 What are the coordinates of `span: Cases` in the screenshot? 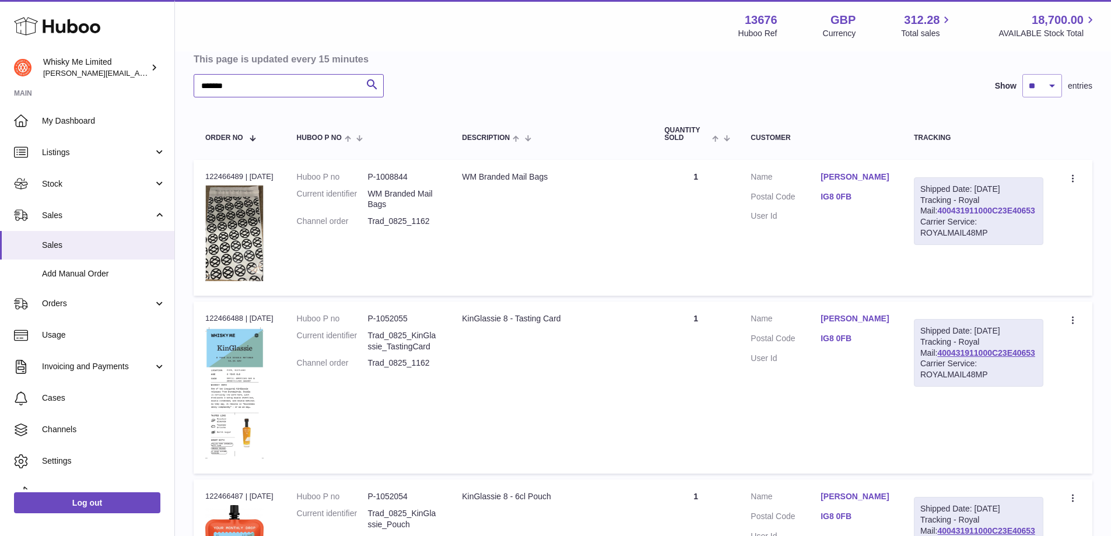 It's located at (104, 398).